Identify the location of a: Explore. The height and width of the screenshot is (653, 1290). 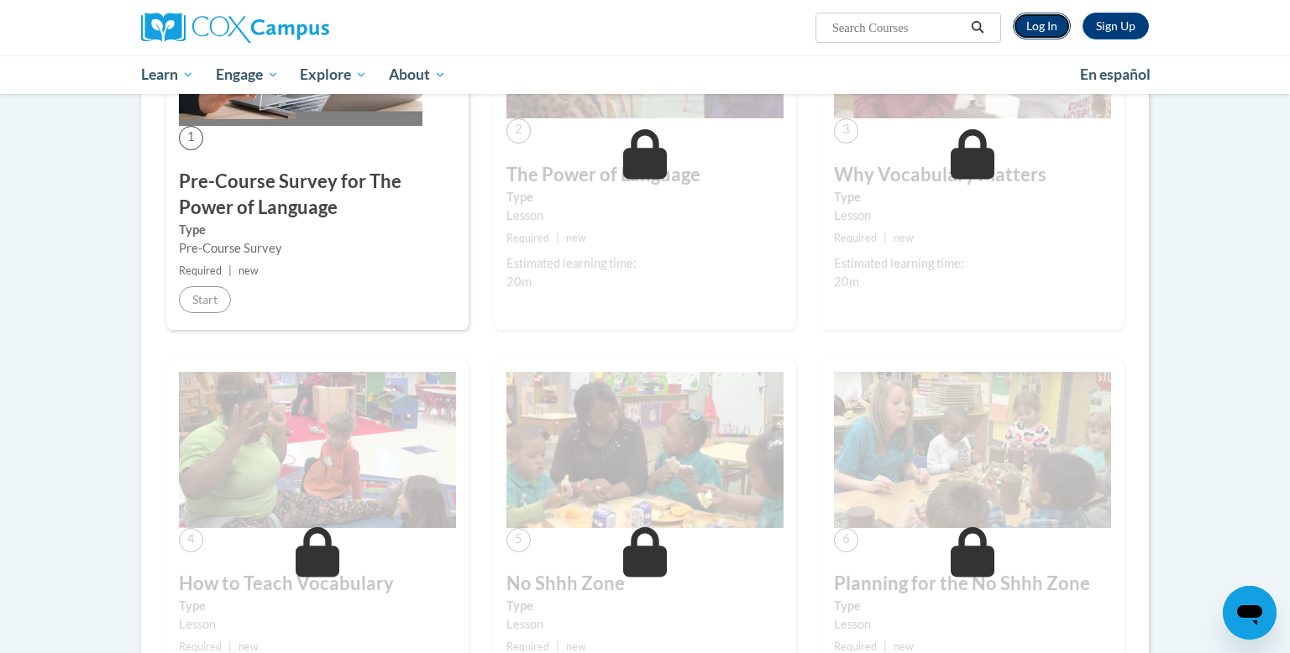
(333, 75).